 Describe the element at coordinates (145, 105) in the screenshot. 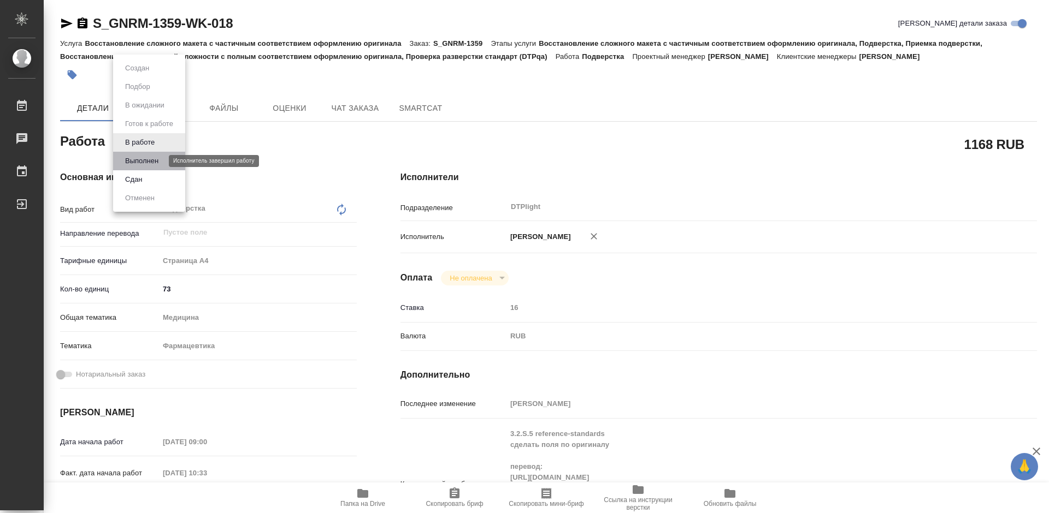

I see `button: В ожидании` at that location.